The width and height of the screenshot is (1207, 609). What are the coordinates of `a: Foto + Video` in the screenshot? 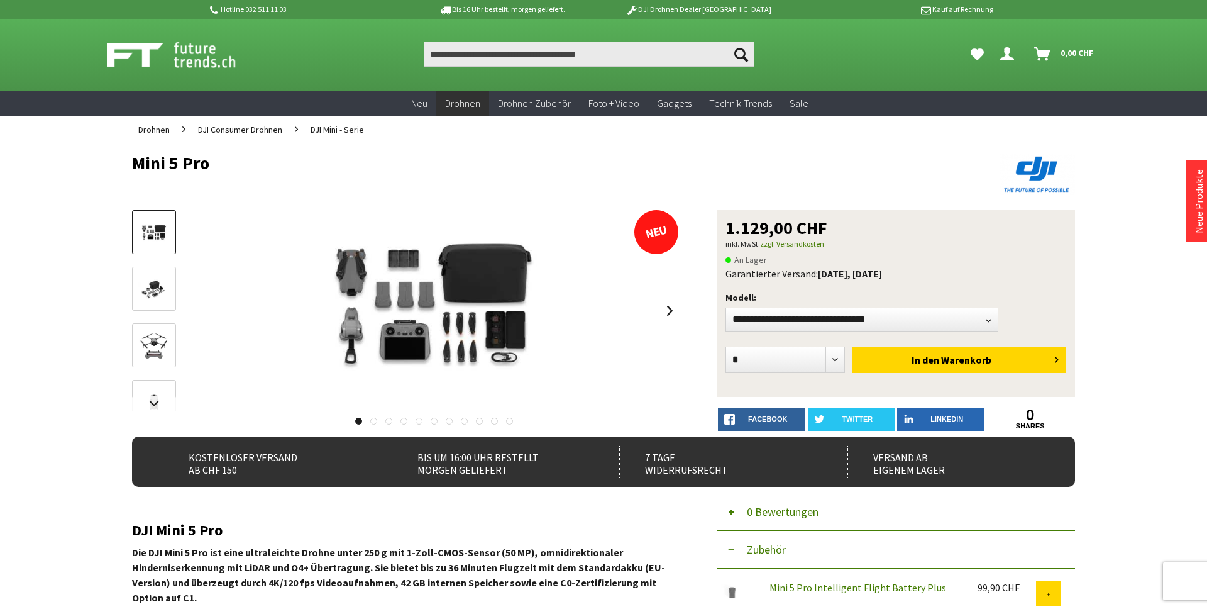 It's located at (614, 103).